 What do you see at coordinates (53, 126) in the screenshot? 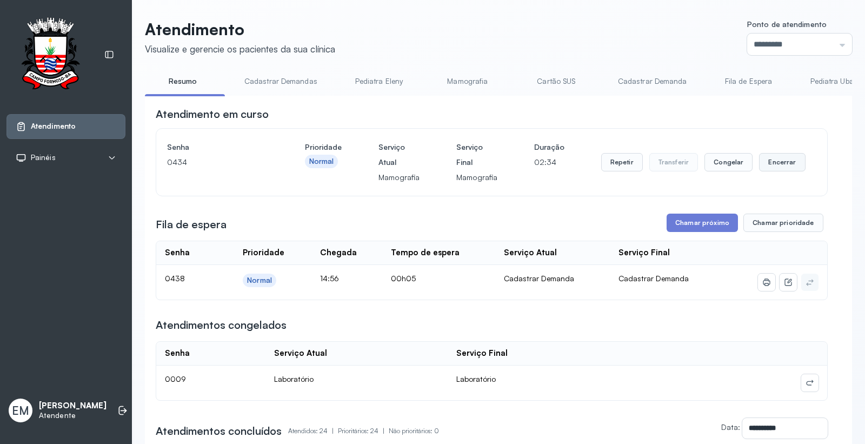
I see `span: Atendimento` at bounding box center [53, 126].